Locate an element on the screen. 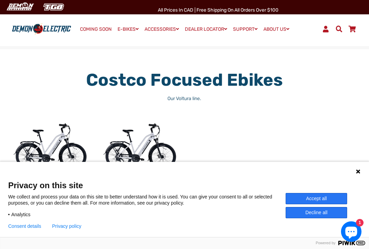 This screenshot has width=369, height=249. p: We collect and process your data on this site to better understand how it is used. You can give y... is located at coordinates (147, 200).